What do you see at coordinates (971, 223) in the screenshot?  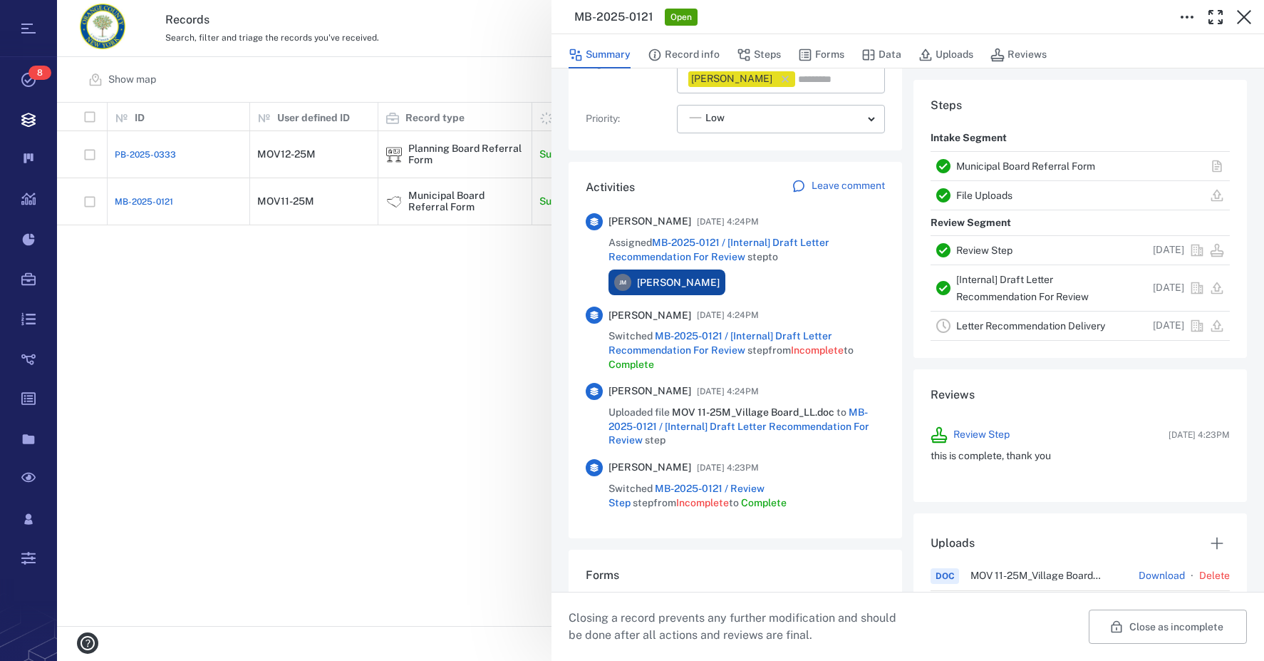 I see `p: Review Segment` at bounding box center [971, 223].